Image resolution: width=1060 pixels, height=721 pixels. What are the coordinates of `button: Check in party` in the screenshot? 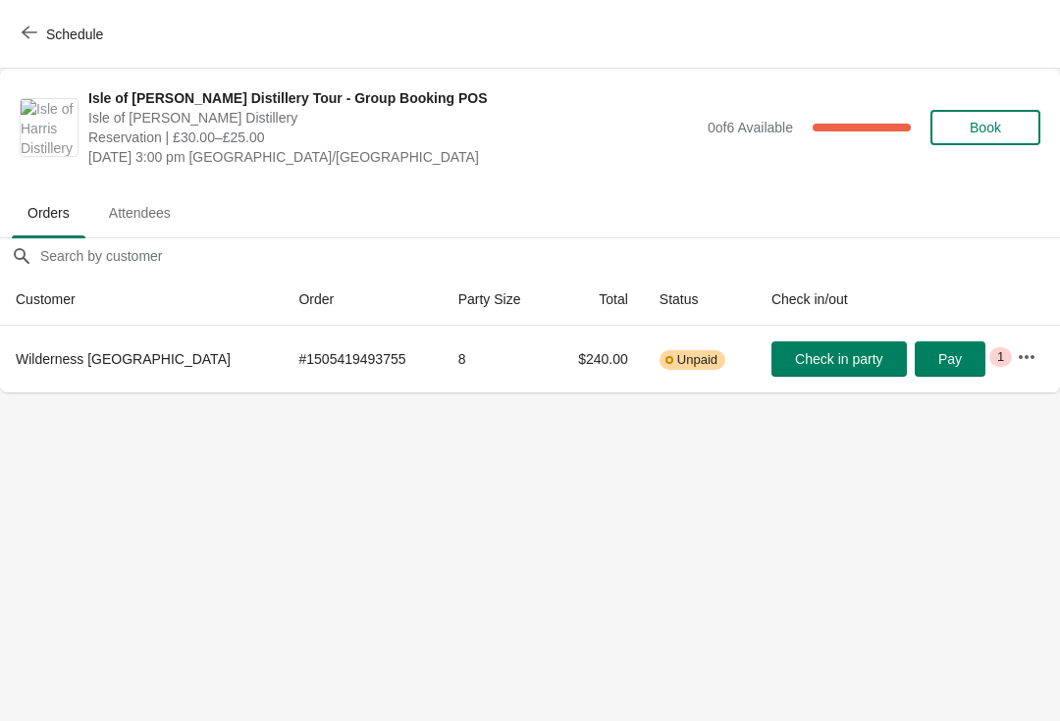 It's located at (839, 359).